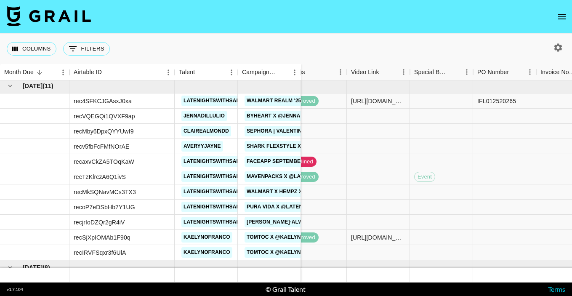 This screenshot has height=296, width=572. Describe the element at coordinates (556, 289) in the screenshot. I see `a: Terms` at that location.